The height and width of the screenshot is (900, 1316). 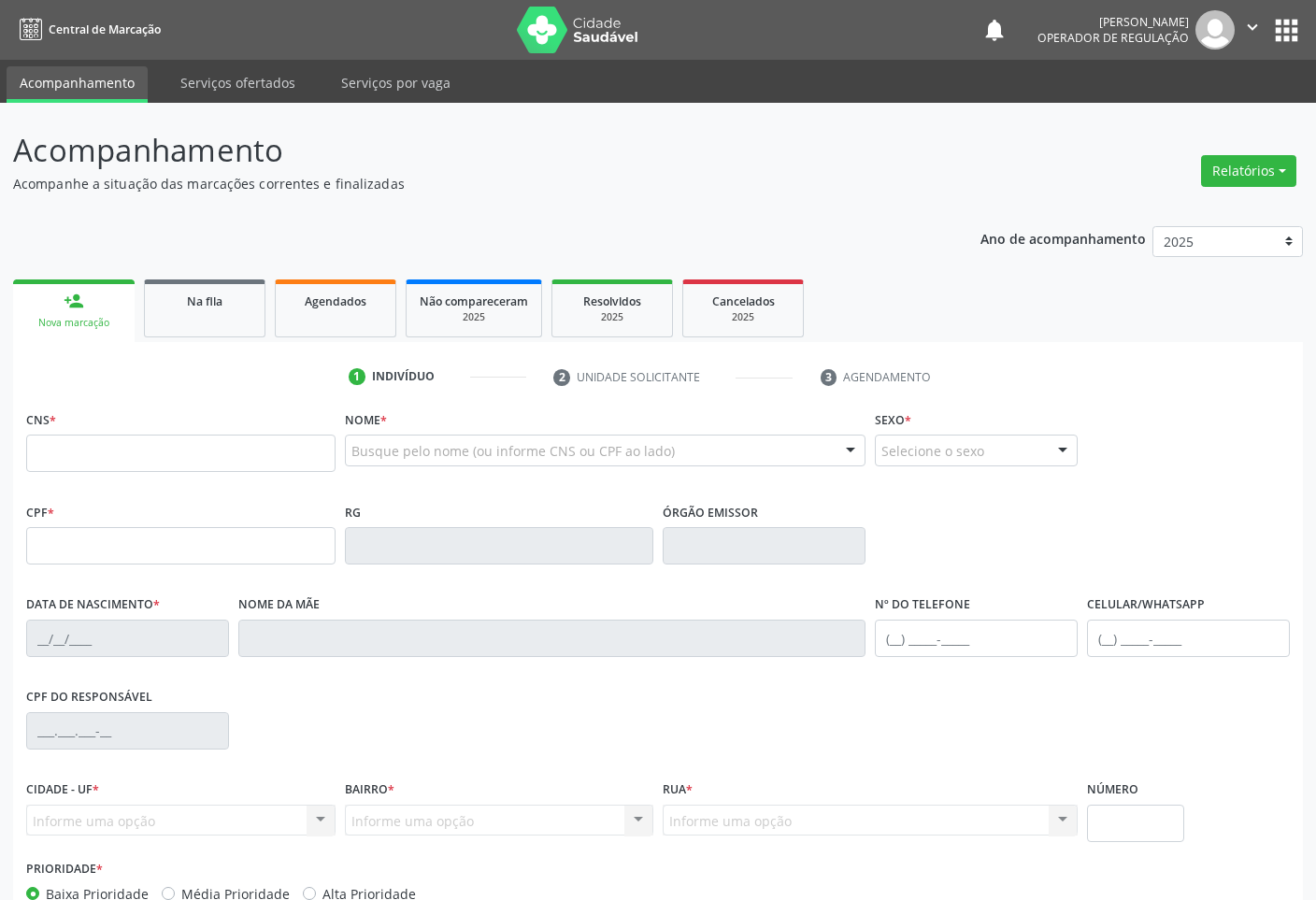 I want to click on div: 1, so click(x=357, y=377).